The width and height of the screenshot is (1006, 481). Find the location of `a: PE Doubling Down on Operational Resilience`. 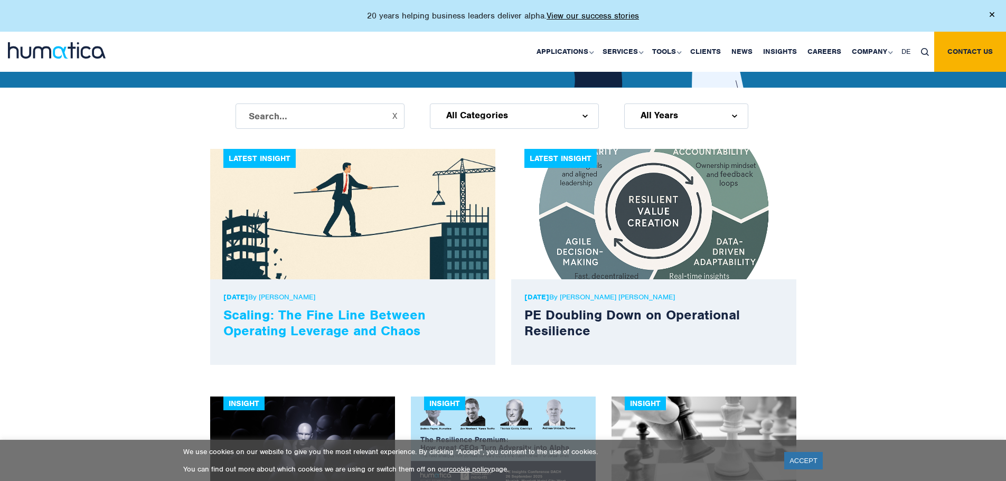

a: PE Doubling Down on Operational Resilience is located at coordinates (632, 323).